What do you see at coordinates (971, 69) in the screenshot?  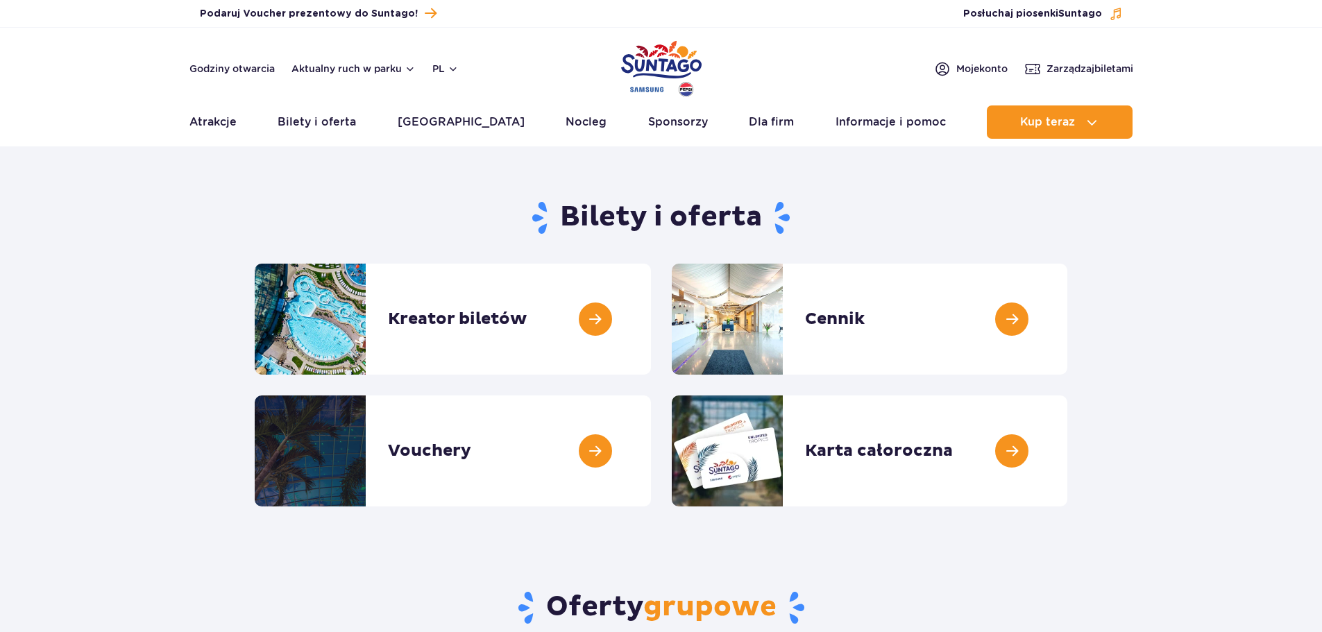 I see `a: Mojekonto` at bounding box center [971, 69].